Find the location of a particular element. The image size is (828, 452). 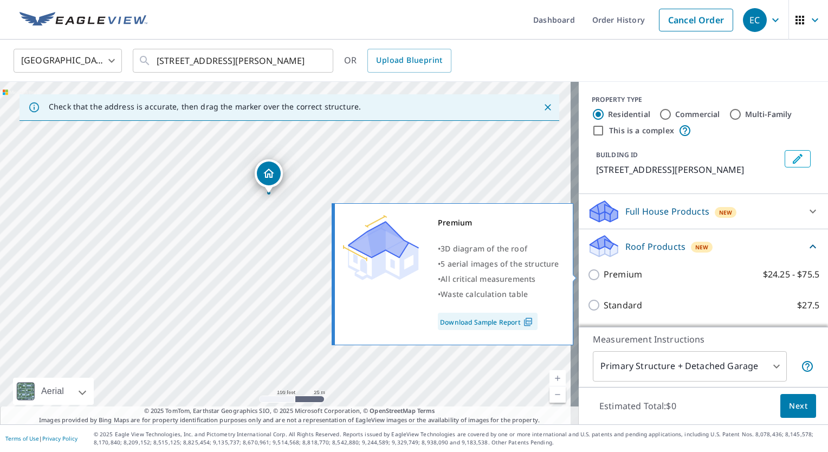

p: Full House Products is located at coordinates (667, 211).